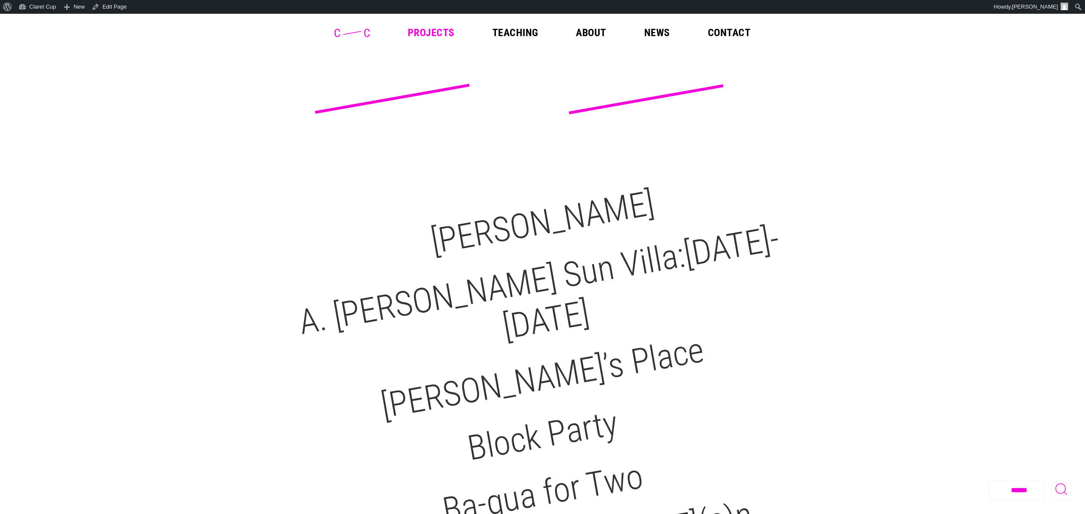 Image resolution: width=1085 pixels, height=514 pixels. I want to click on a: Teaching, so click(515, 33).